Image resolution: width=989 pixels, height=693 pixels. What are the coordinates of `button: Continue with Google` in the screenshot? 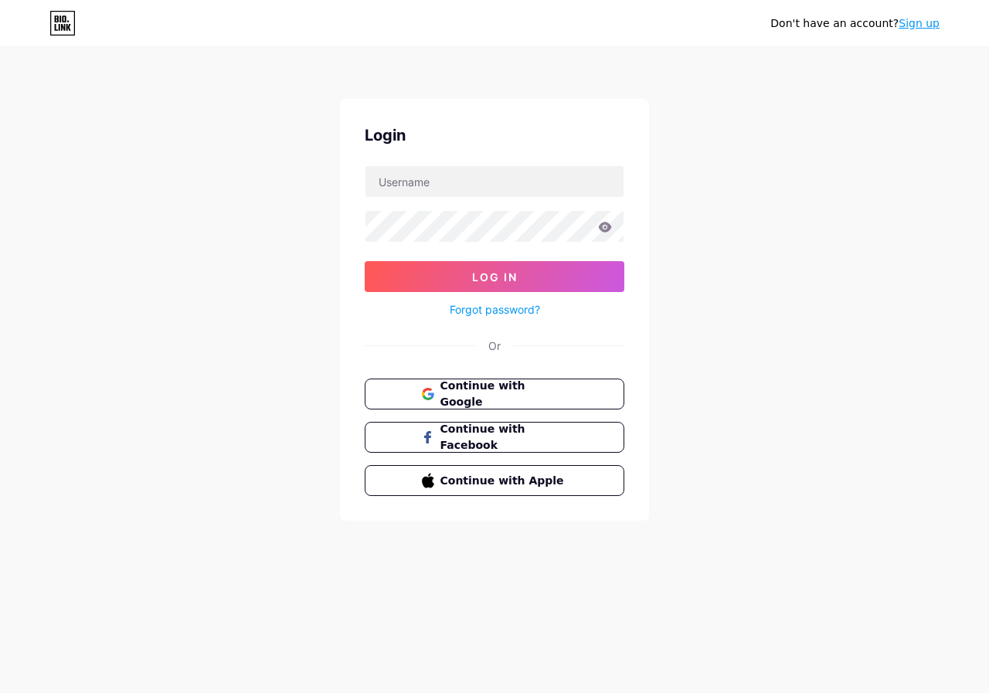 It's located at (494, 394).